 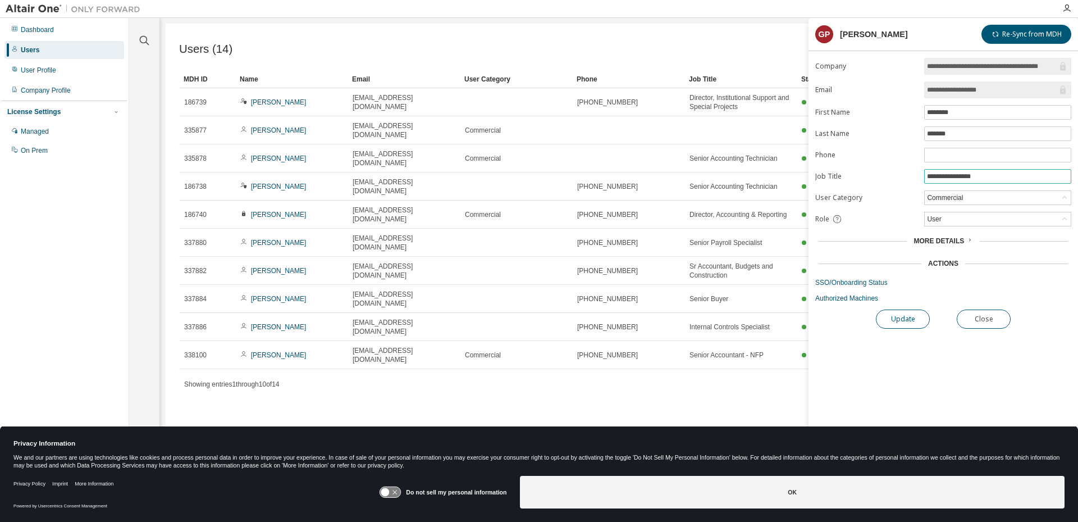 I want to click on span: Senior Buyer, so click(x=709, y=299).